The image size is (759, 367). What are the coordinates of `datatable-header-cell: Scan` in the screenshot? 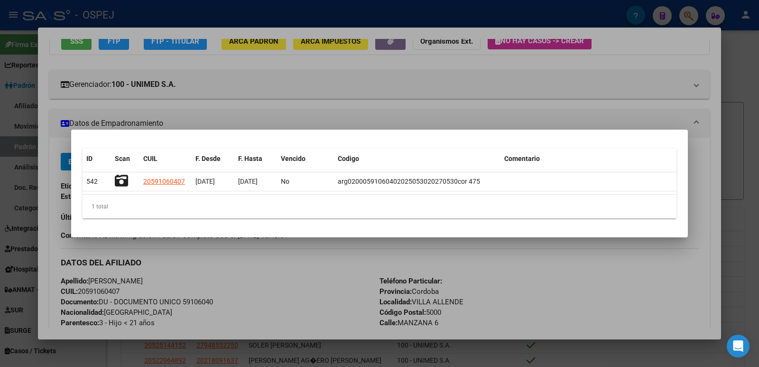 It's located at (125, 158).